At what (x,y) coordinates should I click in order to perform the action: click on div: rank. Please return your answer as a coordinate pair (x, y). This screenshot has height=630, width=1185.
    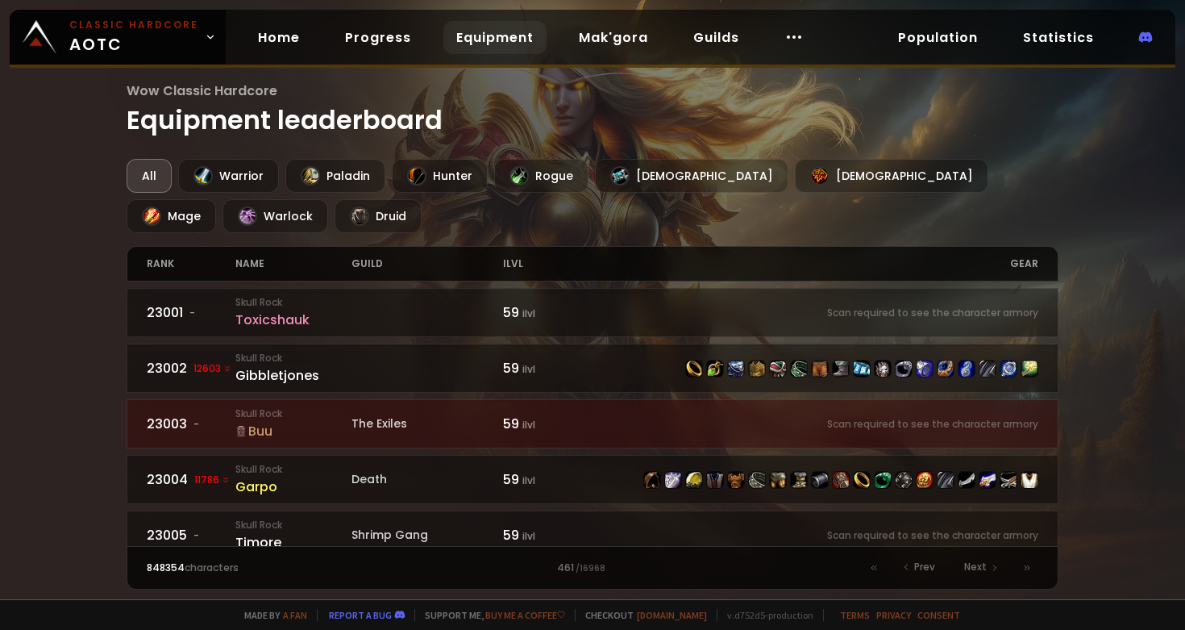
    Looking at the image, I should click on (191, 264).